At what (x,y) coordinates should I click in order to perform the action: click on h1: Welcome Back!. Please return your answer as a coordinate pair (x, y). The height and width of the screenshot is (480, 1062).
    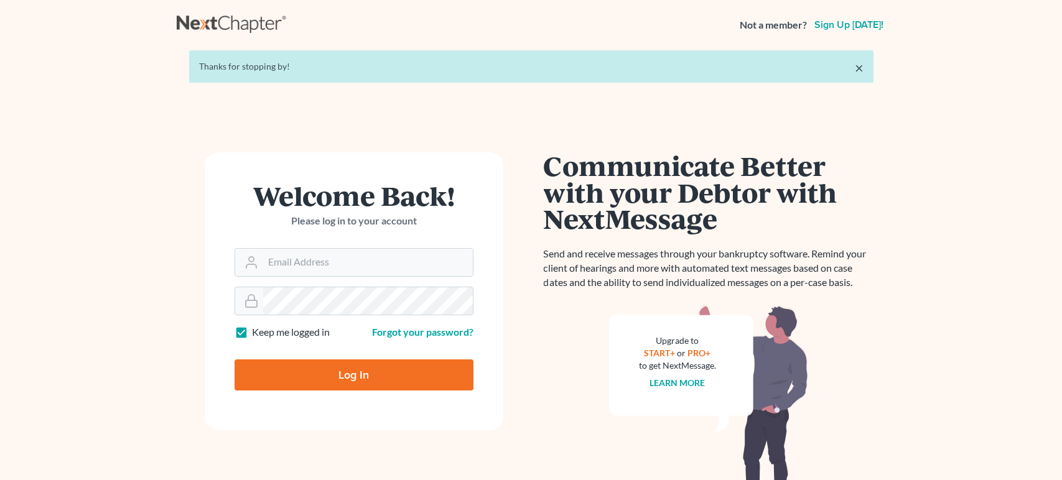
    Looking at the image, I should click on (354, 195).